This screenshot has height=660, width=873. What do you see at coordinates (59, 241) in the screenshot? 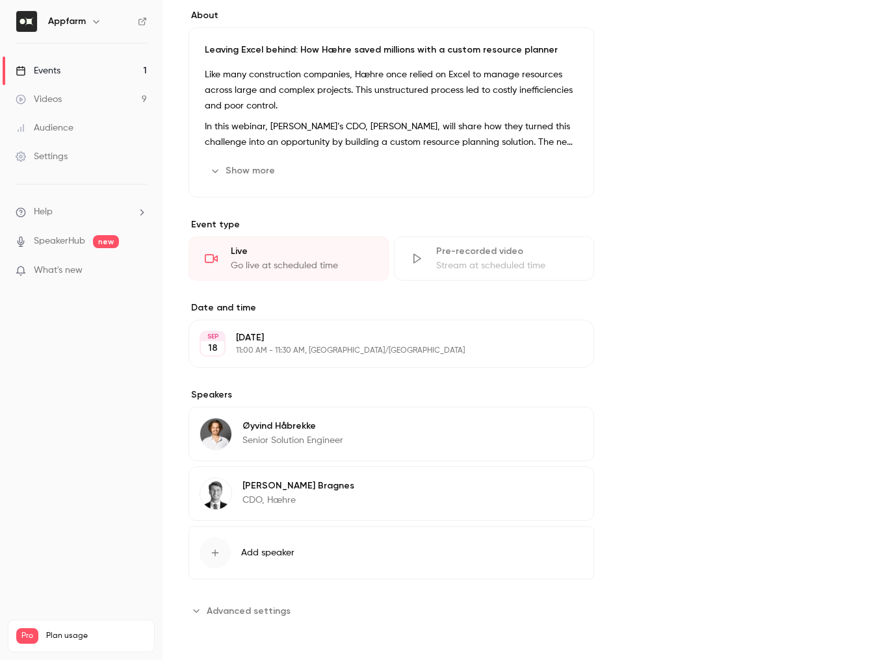
I see `a: SpeakerHub` at bounding box center [59, 241].